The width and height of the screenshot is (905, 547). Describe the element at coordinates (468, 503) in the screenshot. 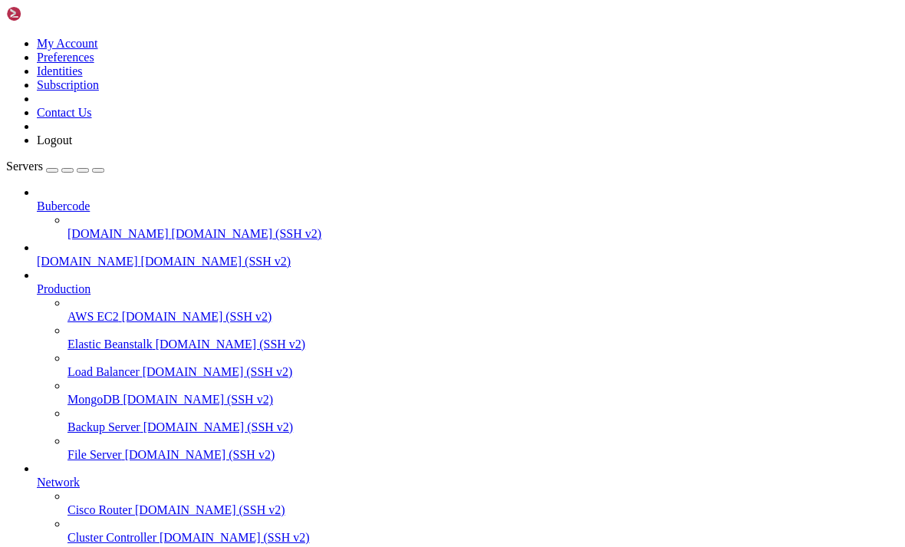

I see `li: Network` at that location.